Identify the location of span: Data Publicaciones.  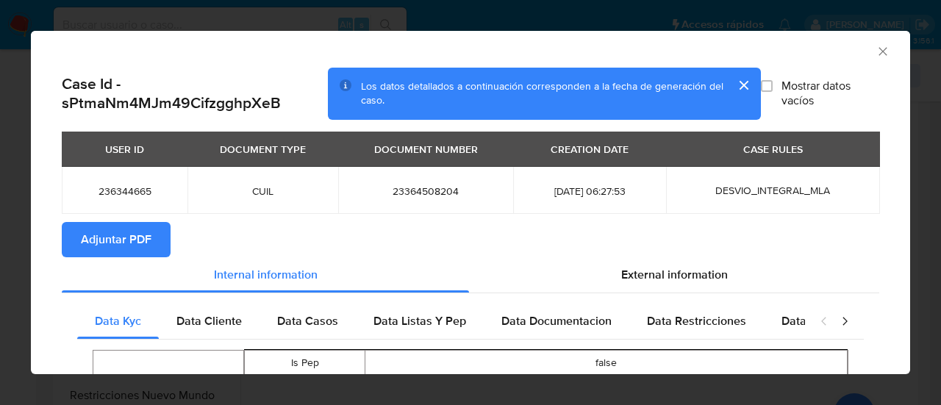
(832, 320).